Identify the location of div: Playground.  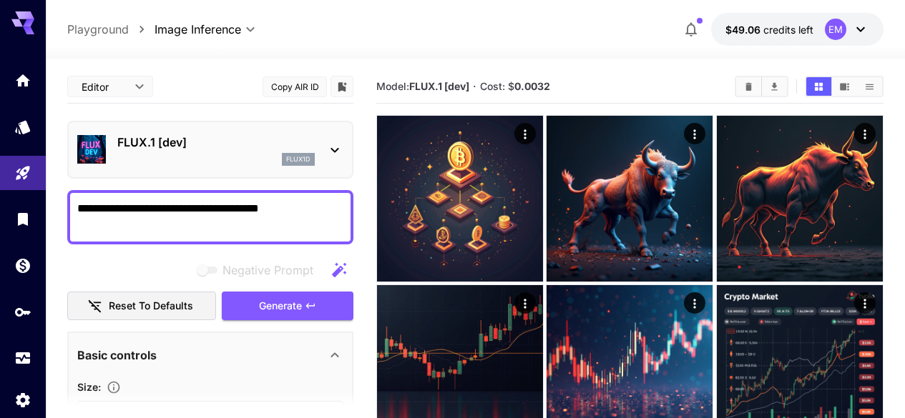
(23, 173).